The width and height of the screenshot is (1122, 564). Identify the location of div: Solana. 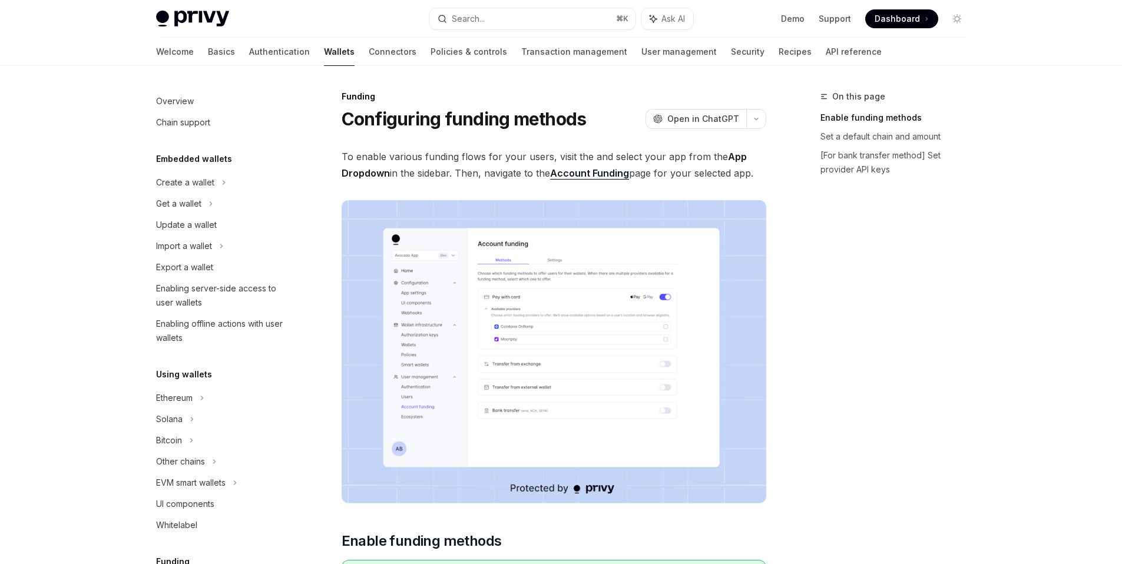
(169, 419).